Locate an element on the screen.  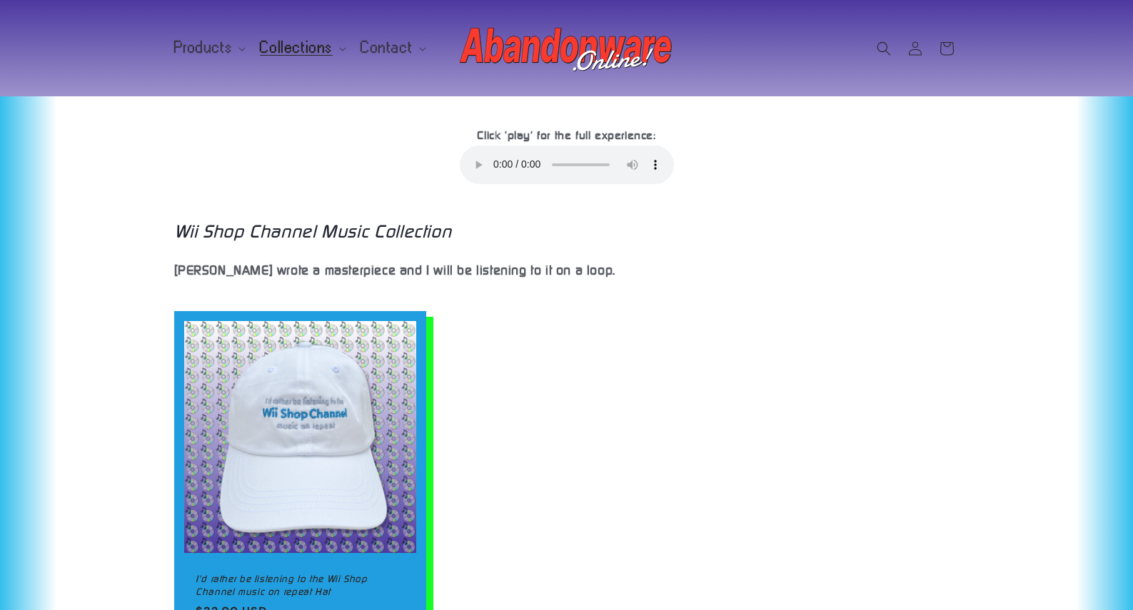
span: Products is located at coordinates (203, 48).